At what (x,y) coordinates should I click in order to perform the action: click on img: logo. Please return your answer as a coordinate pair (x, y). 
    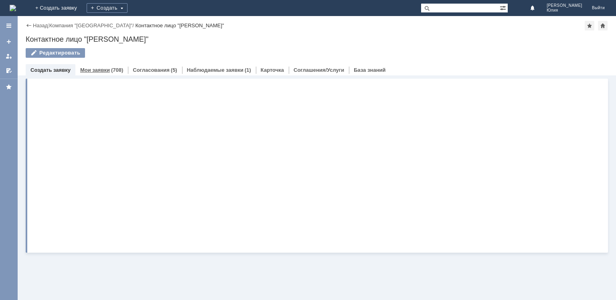
    Looking at the image, I should click on (13, 8).